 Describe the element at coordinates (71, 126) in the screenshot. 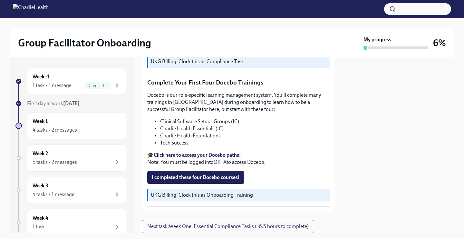

I see `a: Week 14 tasks • 2 messages` at that location.